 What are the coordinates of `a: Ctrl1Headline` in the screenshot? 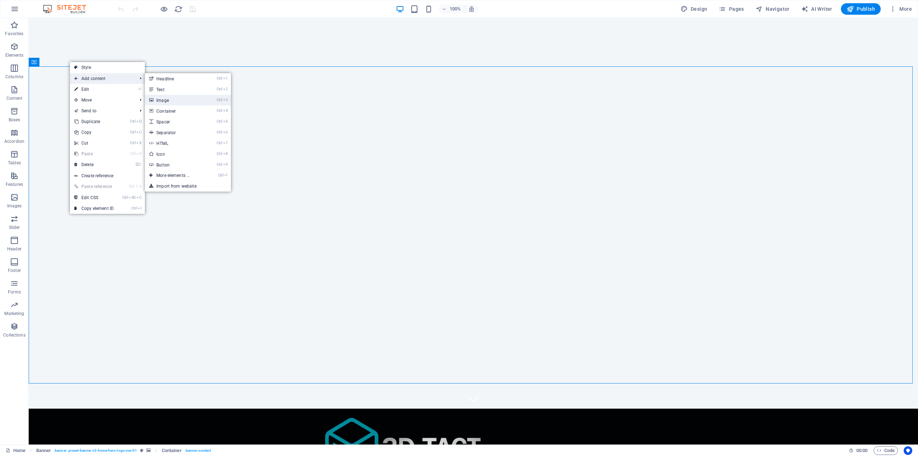 It's located at (174, 79).